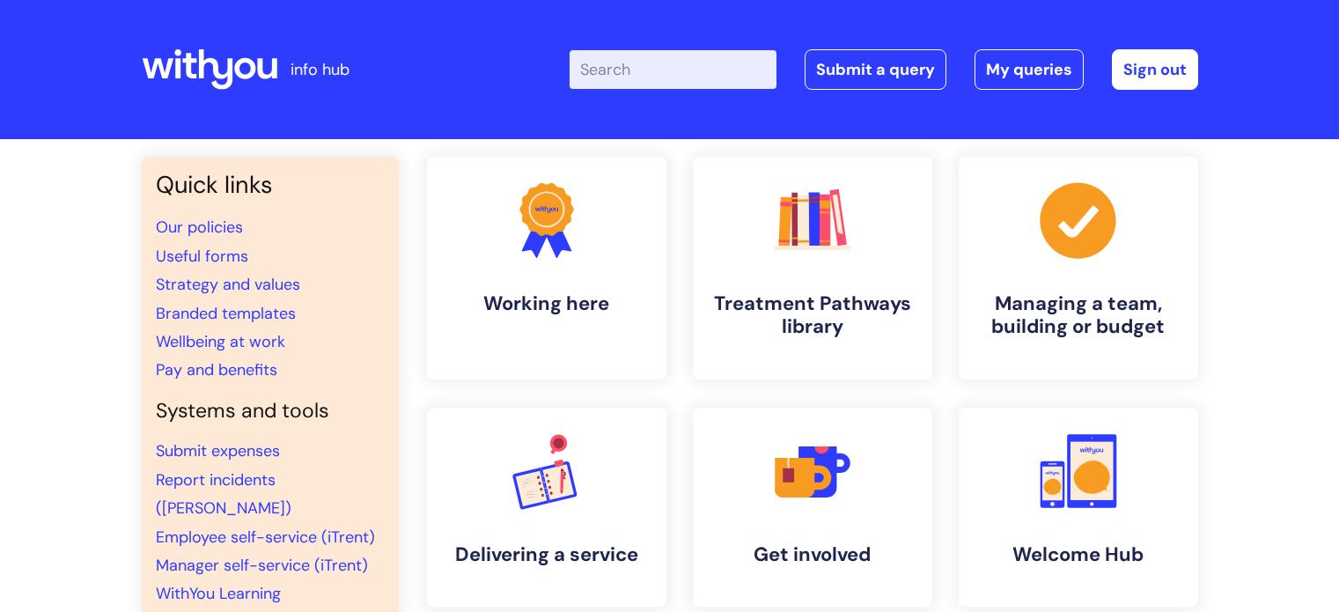  Describe the element at coordinates (217, 451) in the screenshot. I see `a: Submit expenses` at that location.